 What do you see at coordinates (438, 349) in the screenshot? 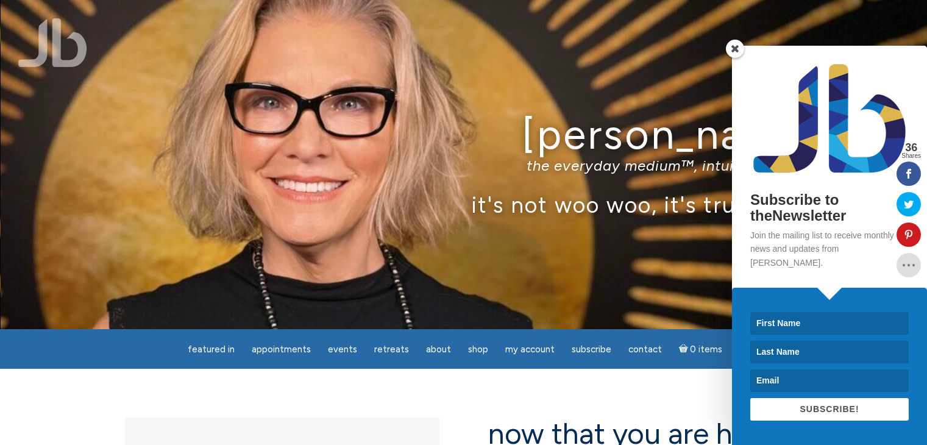
I see `a: About` at bounding box center [438, 349].